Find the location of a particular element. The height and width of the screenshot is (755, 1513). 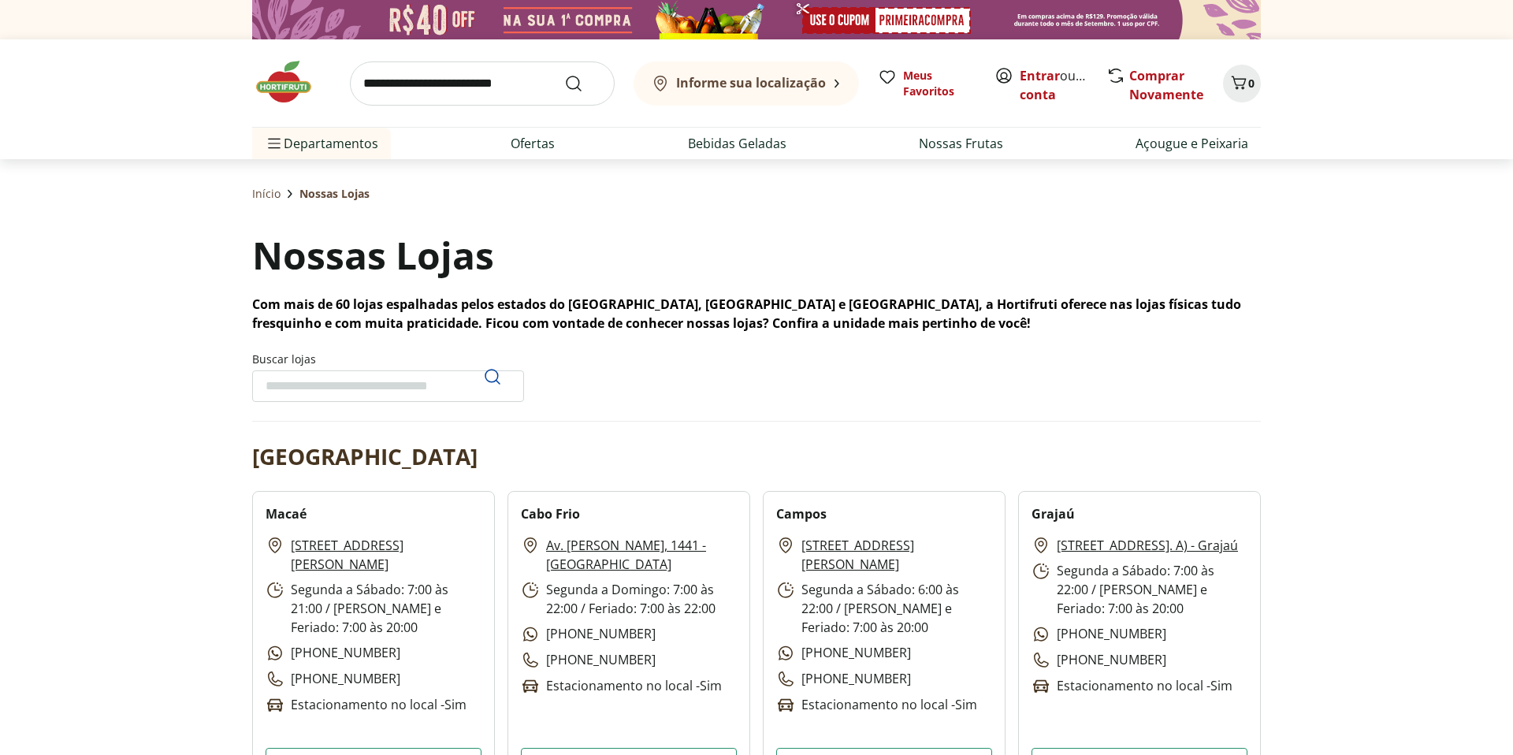

a: Bebidas Geladas is located at coordinates (737, 143).